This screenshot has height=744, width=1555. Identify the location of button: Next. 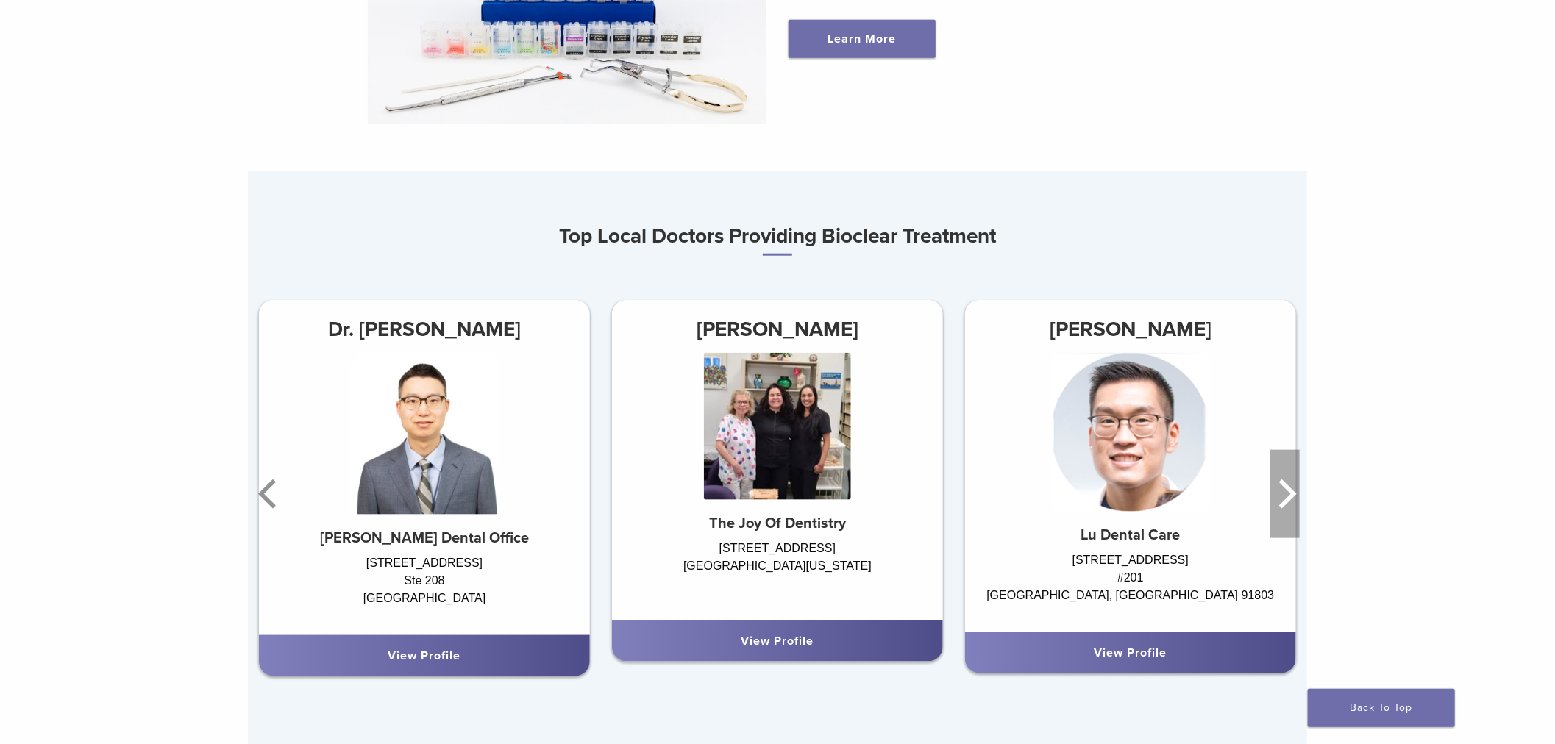
(1285, 494).